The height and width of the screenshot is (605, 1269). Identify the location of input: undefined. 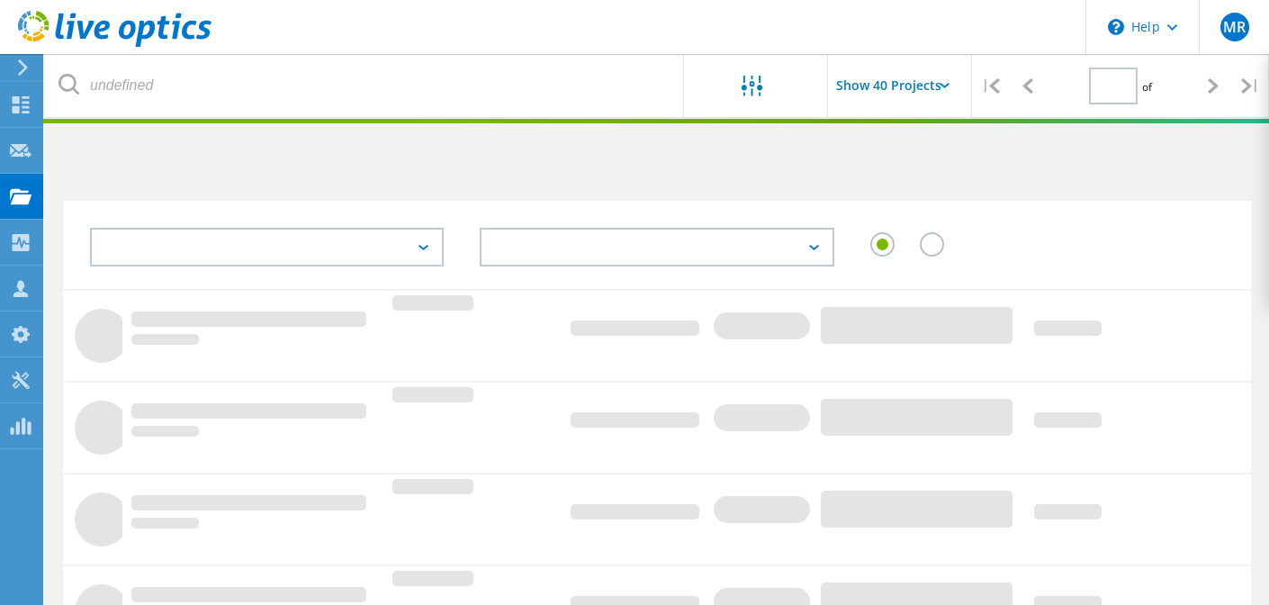
(365, 86).